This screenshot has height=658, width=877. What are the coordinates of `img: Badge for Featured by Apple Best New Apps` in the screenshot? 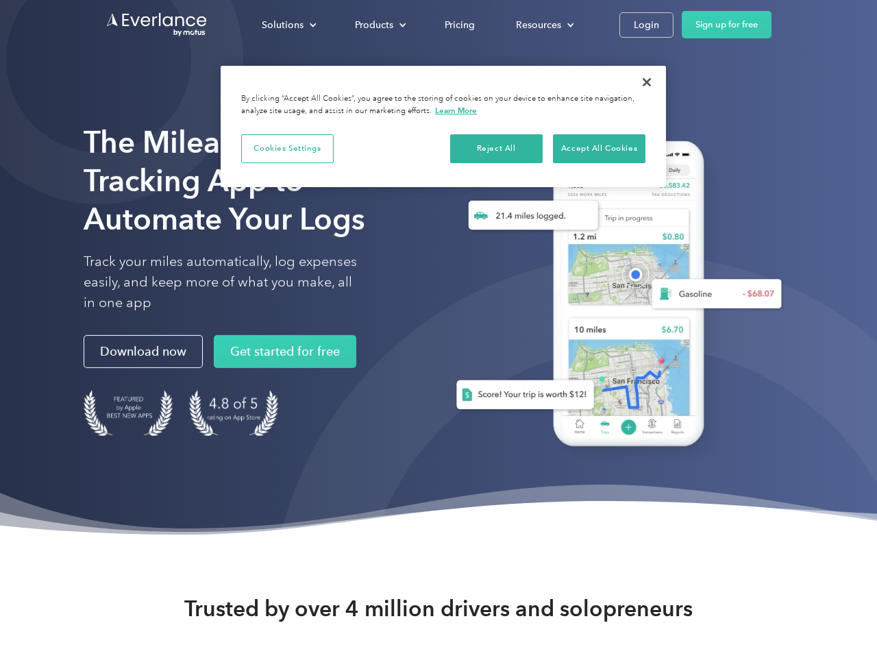 It's located at (128, 412).